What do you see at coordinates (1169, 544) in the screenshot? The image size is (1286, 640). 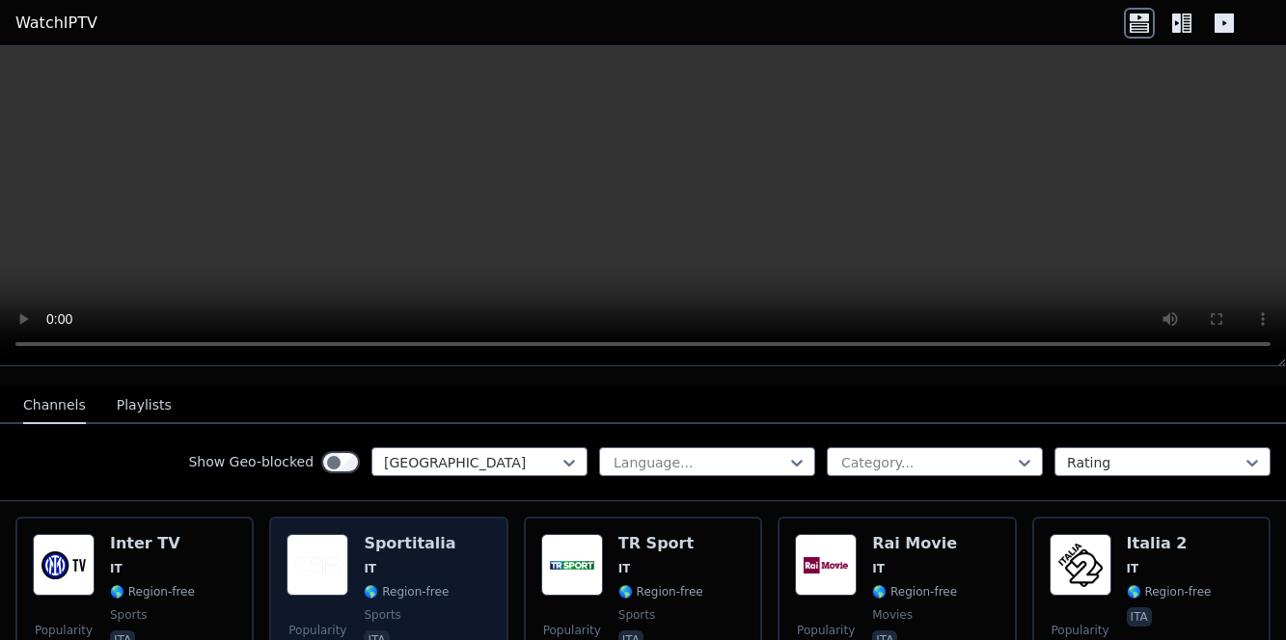 I see `h6: Italia 2` at bounding box center [1169, 544].